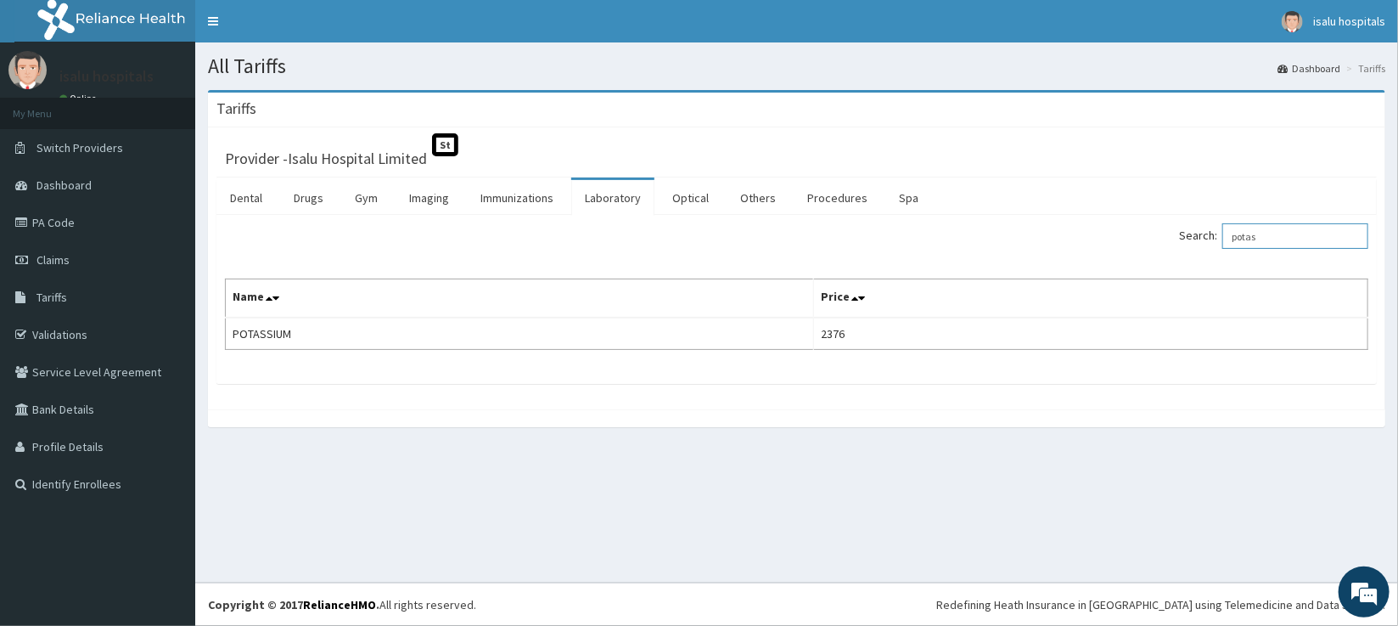  Describe the element at coordinates (50, 106) in the screenshot. I see `img: d_794563401_company_1708531726252_794563401` at that location.